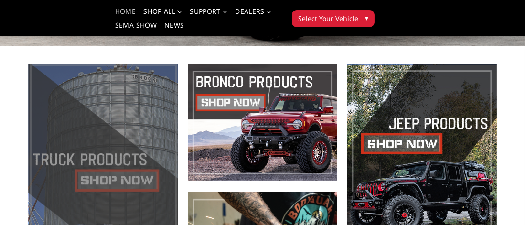  Describe the element at coordinates (328, 18) in the screenshot. I see `span: Select Your Vehicle` at that location.